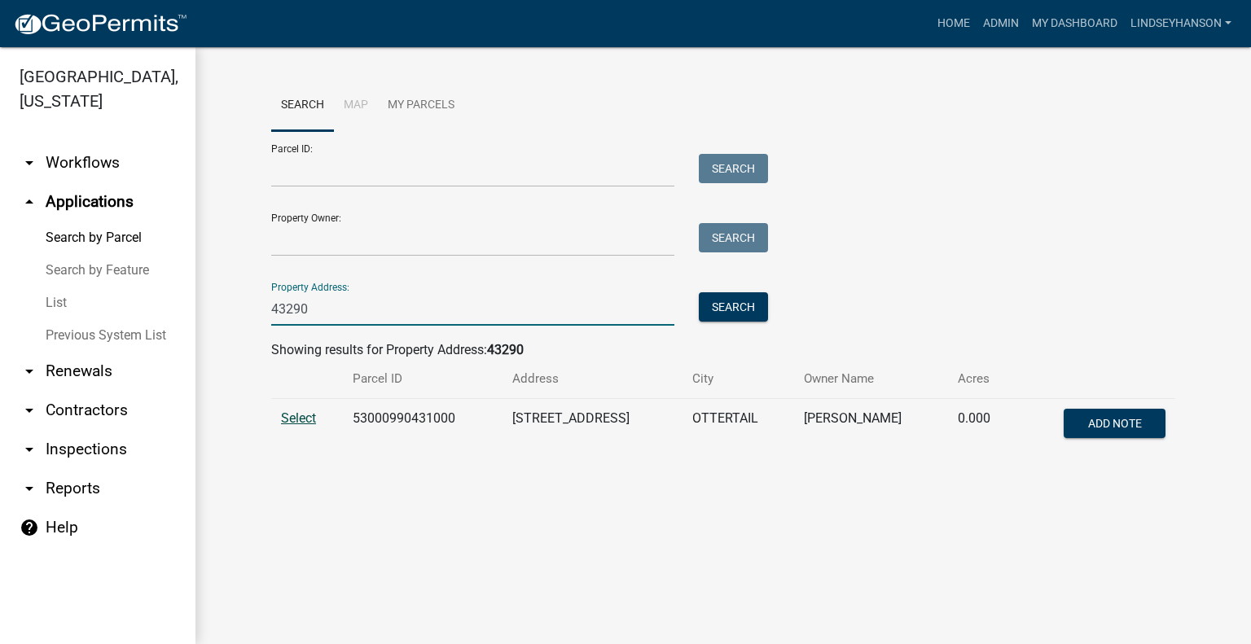 The image size is (1251, 644). What do you see at coordinates (954, 24) in the screenshot?
I see `a: Home` at bounding box center [954, 24].